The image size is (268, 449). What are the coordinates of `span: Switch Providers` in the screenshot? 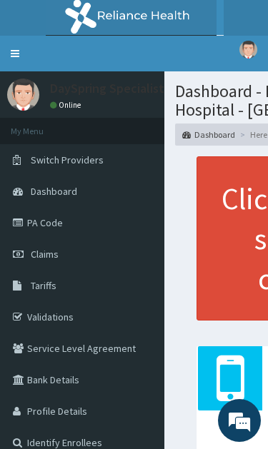 It's located at (67, 160).